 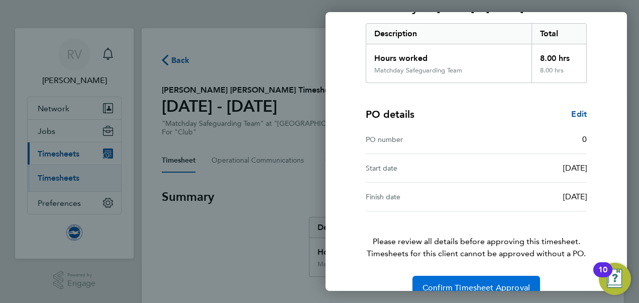 What do you see at coordinates (585, 139) in the screenshot?
I see `span: 0` at bounding box center [585, 139].